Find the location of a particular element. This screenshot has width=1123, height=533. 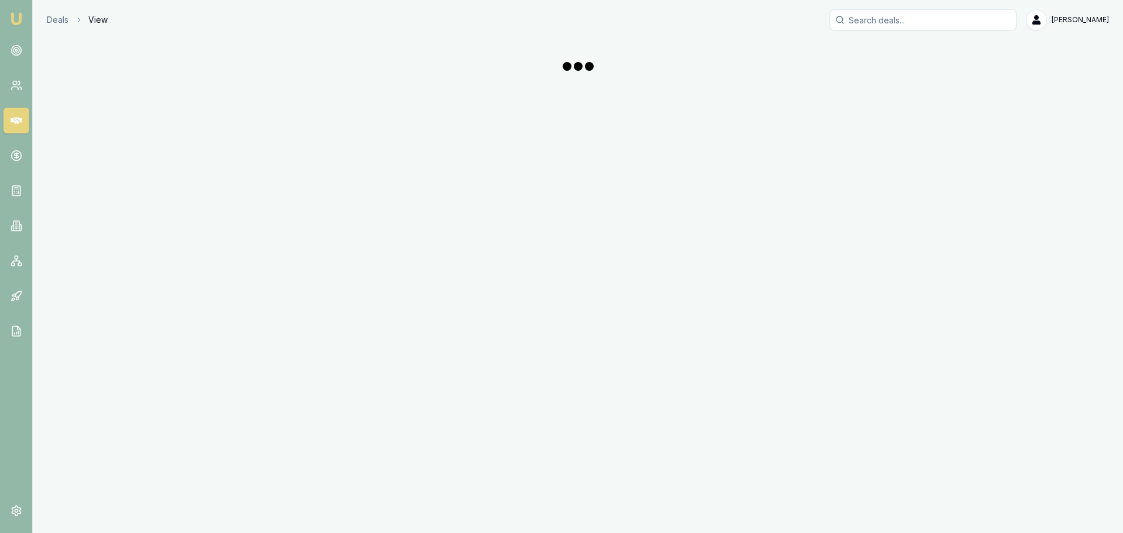

span: View is located at coordinates (98, 20).